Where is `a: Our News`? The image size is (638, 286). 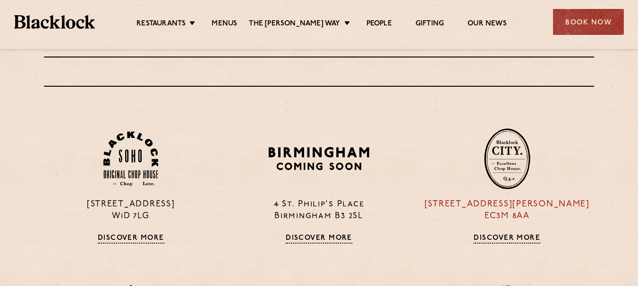
a: Our News is located at coordinates (487, 25).